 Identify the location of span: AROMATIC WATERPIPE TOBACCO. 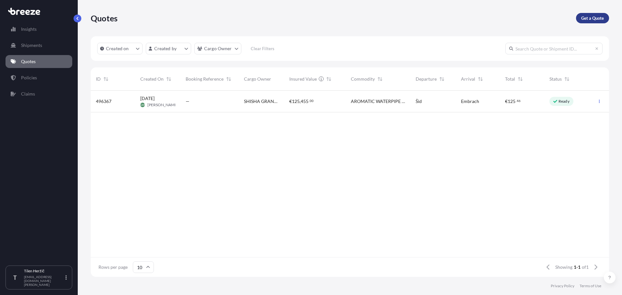
(378, 101).